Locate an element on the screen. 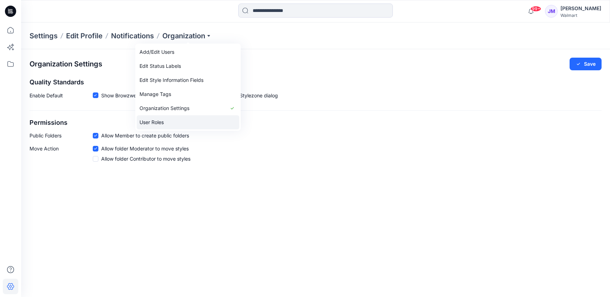 The image size is (610, 297). button: Save is located at coordinates (585, 64).